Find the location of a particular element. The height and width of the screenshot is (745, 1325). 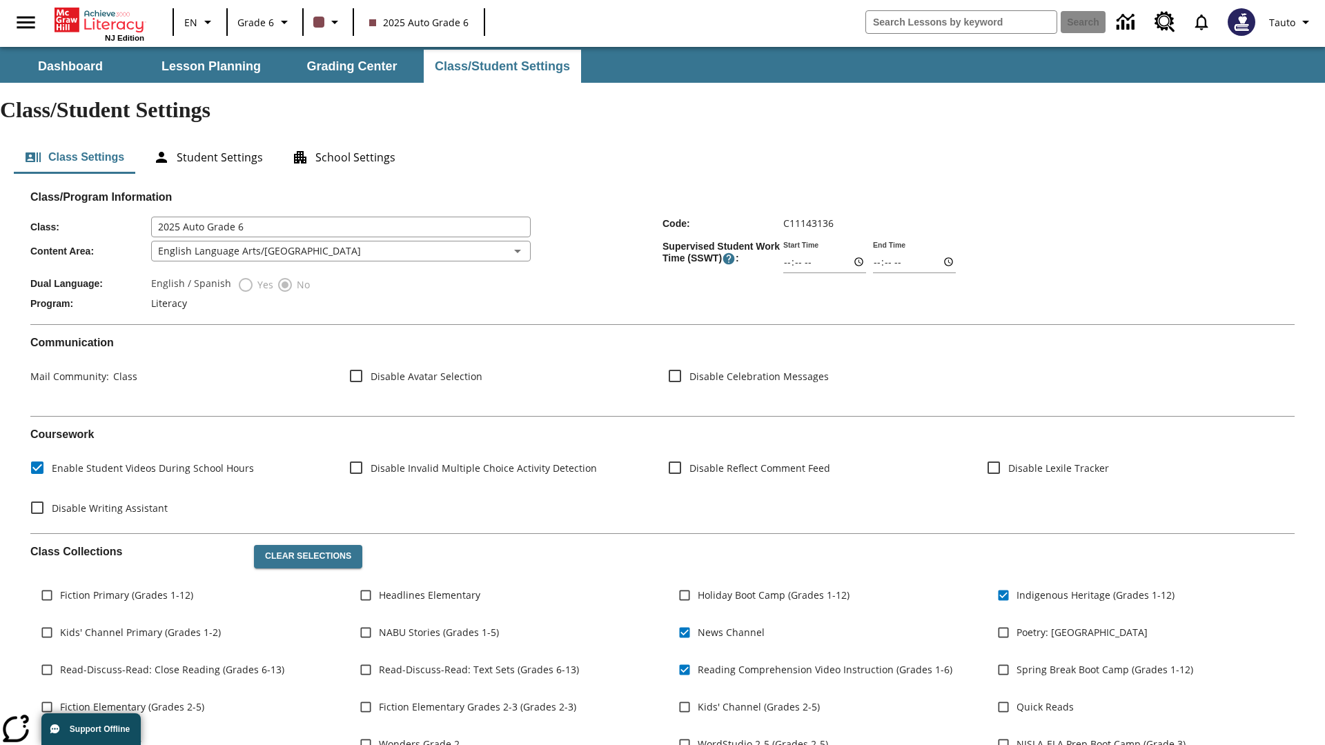

div: Class/Student Settings is located at coordinates (663, 157).